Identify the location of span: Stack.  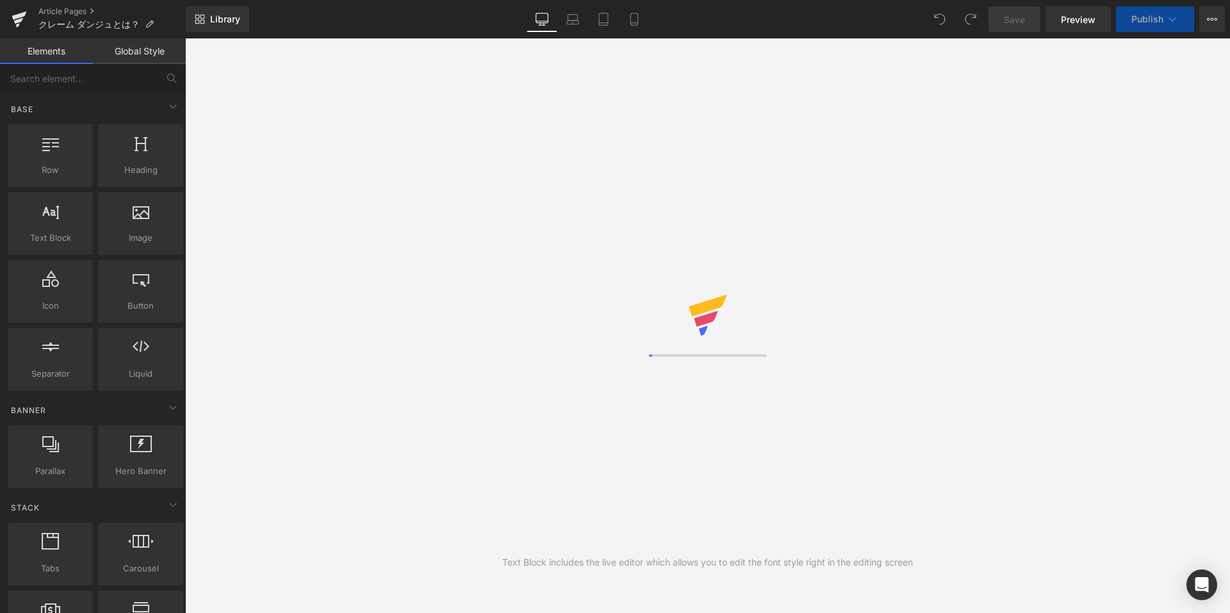
(25, 507).